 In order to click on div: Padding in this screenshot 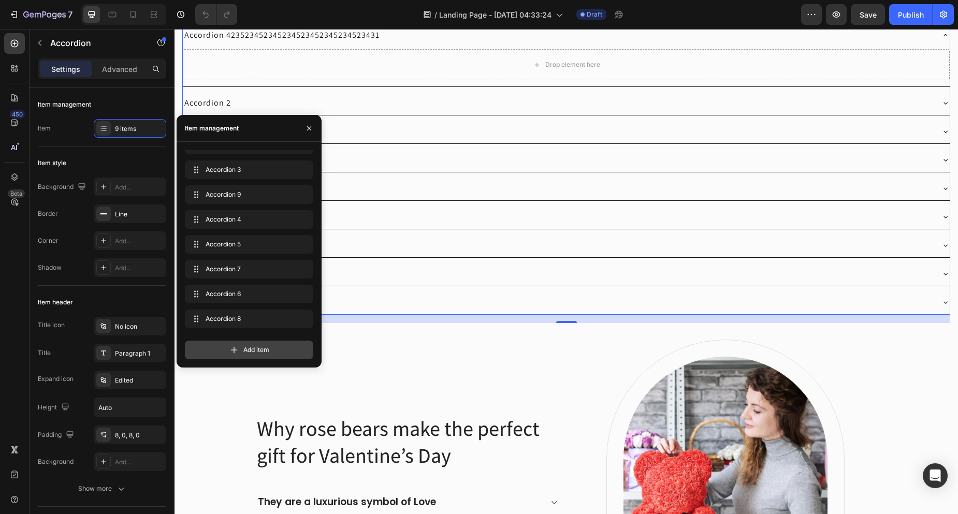, I will do `click(57, 435)`.